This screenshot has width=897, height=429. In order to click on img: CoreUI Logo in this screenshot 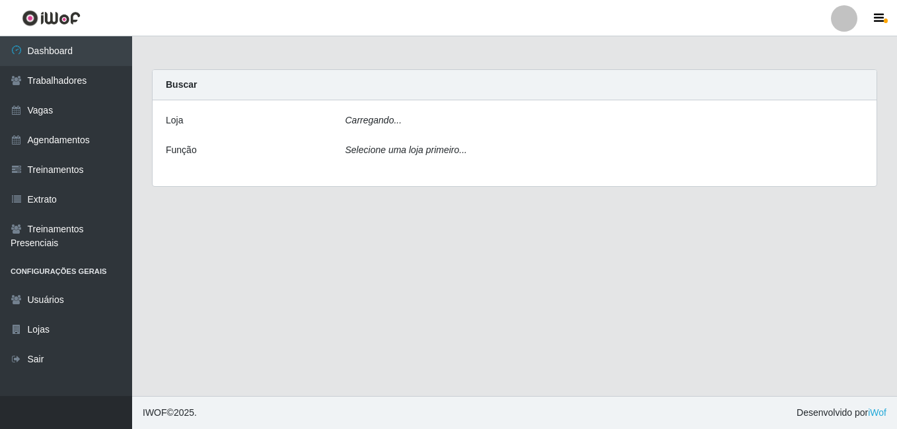, I will do `click(51, 18)`.